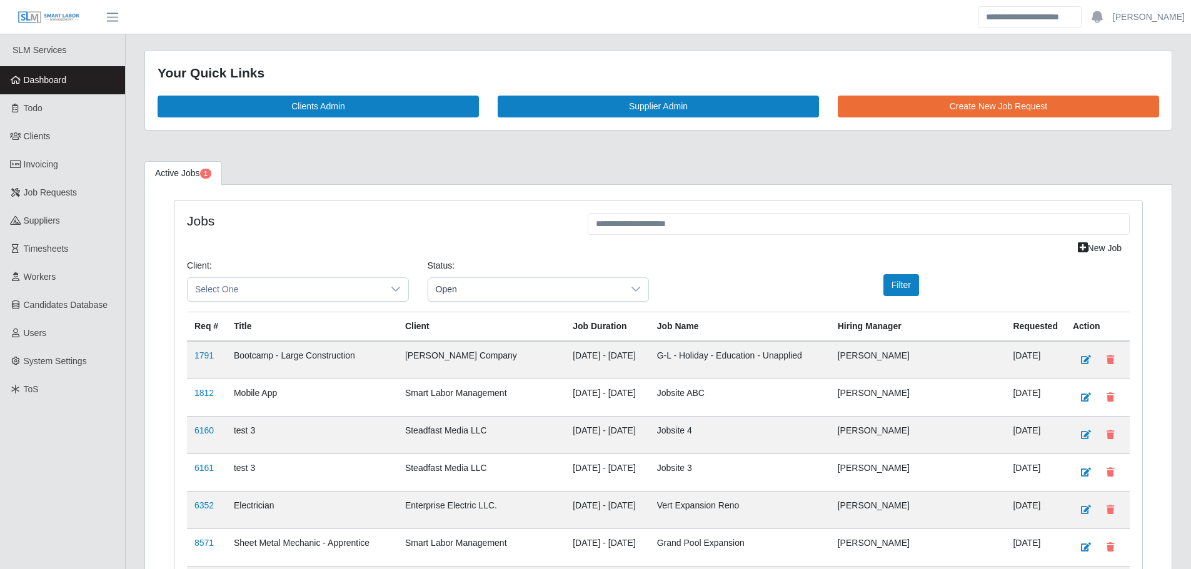 The image size is (1191, 569). Describe the element at coordinates (378, 221) in the screenshot. I see `h4: Jobs` at that location.